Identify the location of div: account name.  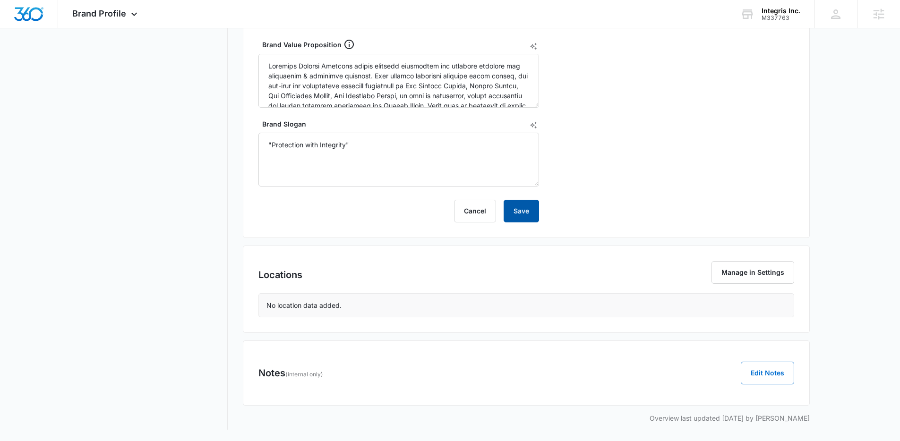
(781, 11).